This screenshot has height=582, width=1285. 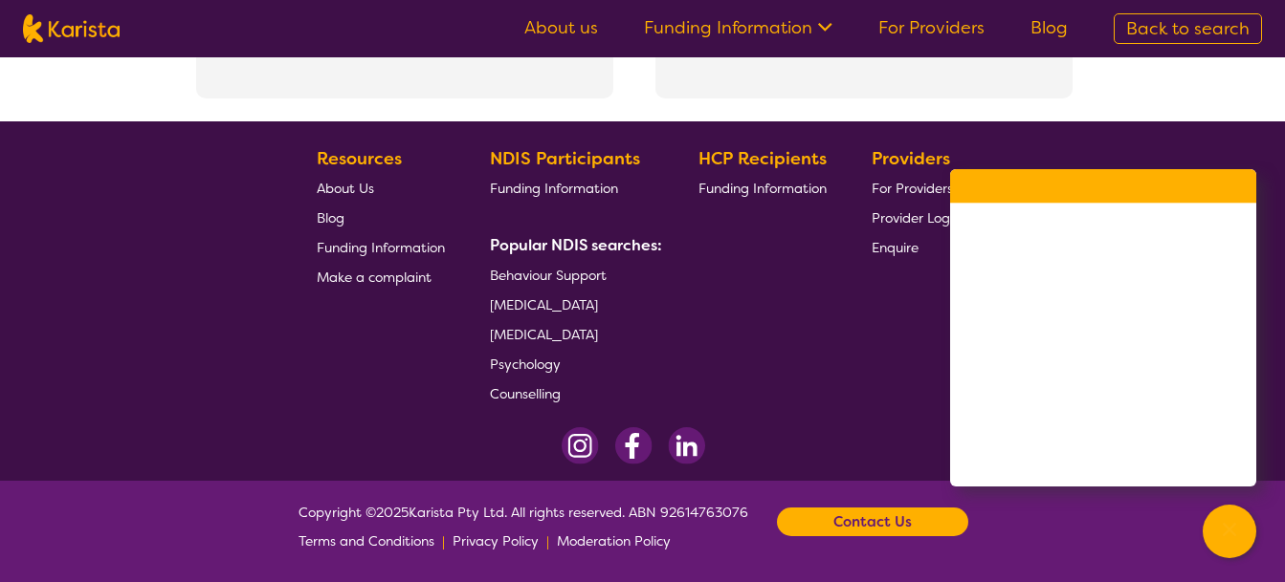 I want to click on a: Back to search, so click(x=1187, y=29).